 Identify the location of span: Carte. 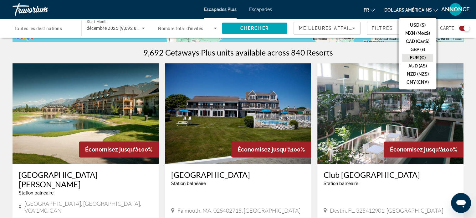
(447, 28).